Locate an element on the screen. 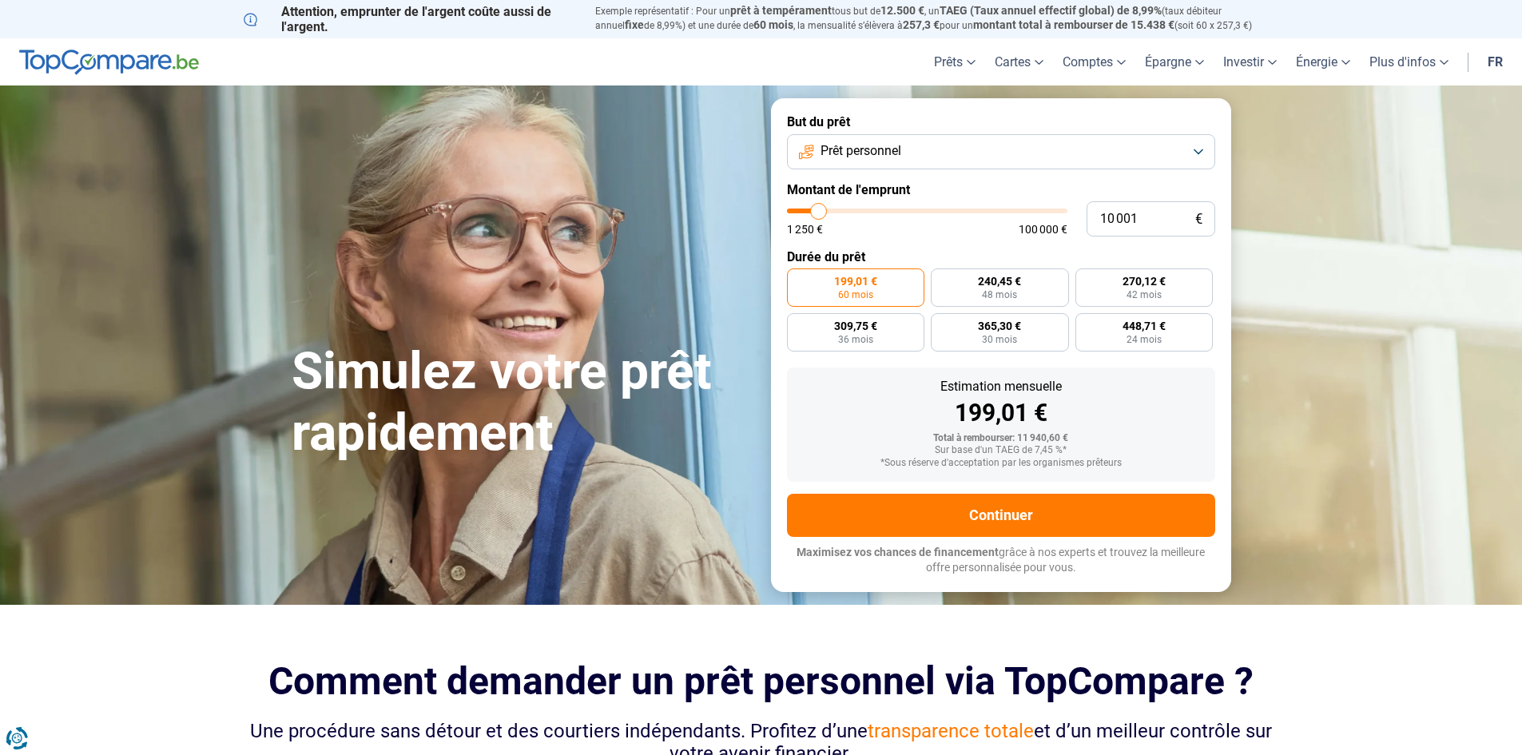 This screenshot has width=1522, height=755. span: 240,45 € is located at coordinates (999, 281).